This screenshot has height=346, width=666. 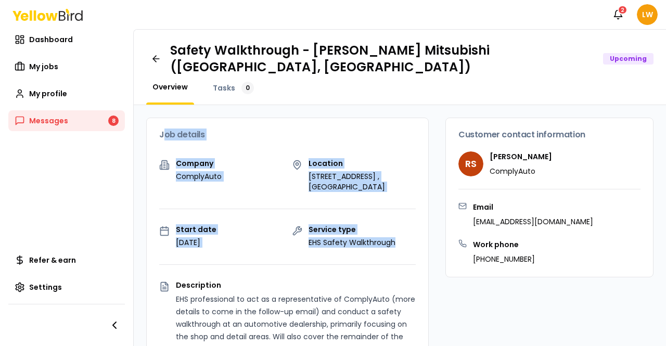 What do you see at coordinates (628, 59) in the screenshot?
I see `div: Upcoming` at bounding box center [628, 59].